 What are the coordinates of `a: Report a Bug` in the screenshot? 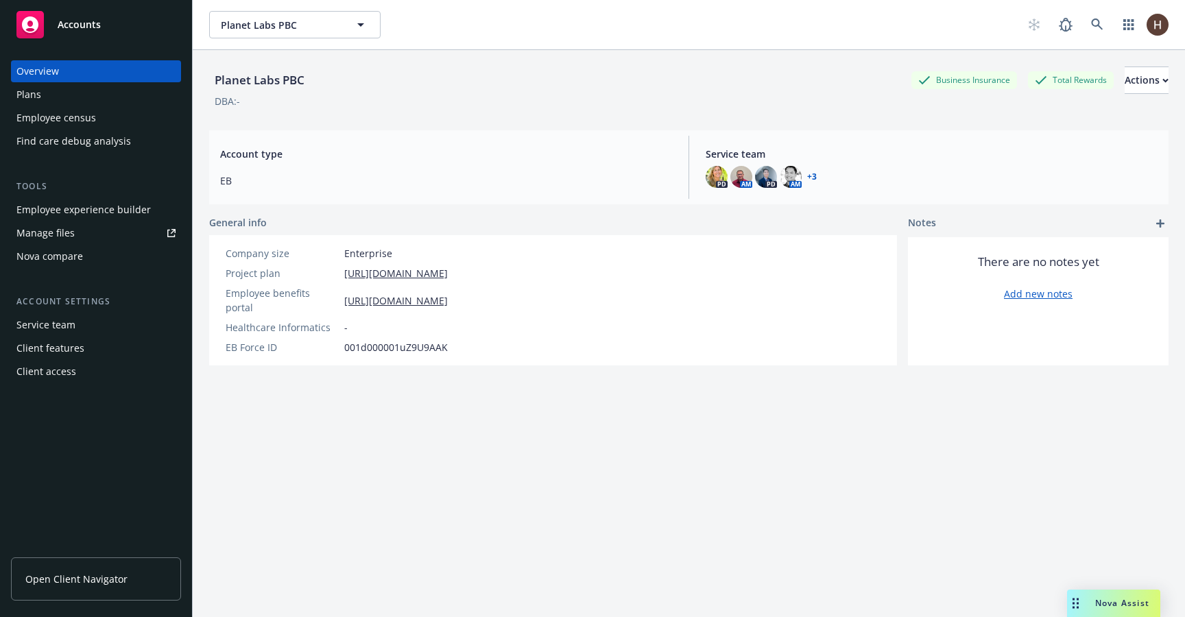 It's located at (1066, 25).